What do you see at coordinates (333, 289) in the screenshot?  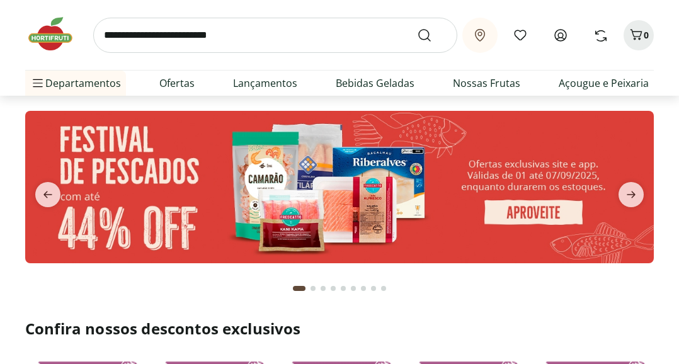 I see `button: Go to page 4 from fs-carousel` at bounding box center [333, 289].